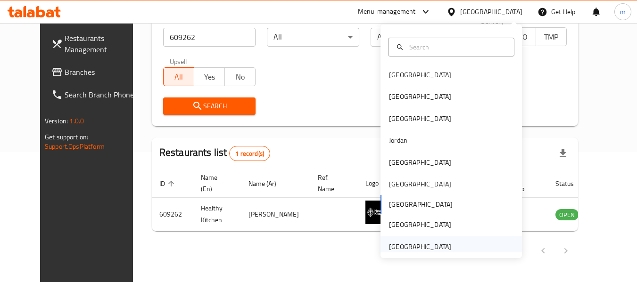  What do you see at coordinates (209, 77) in the screenshot?
I see `span: Yes` at bounding box center [209, 77].